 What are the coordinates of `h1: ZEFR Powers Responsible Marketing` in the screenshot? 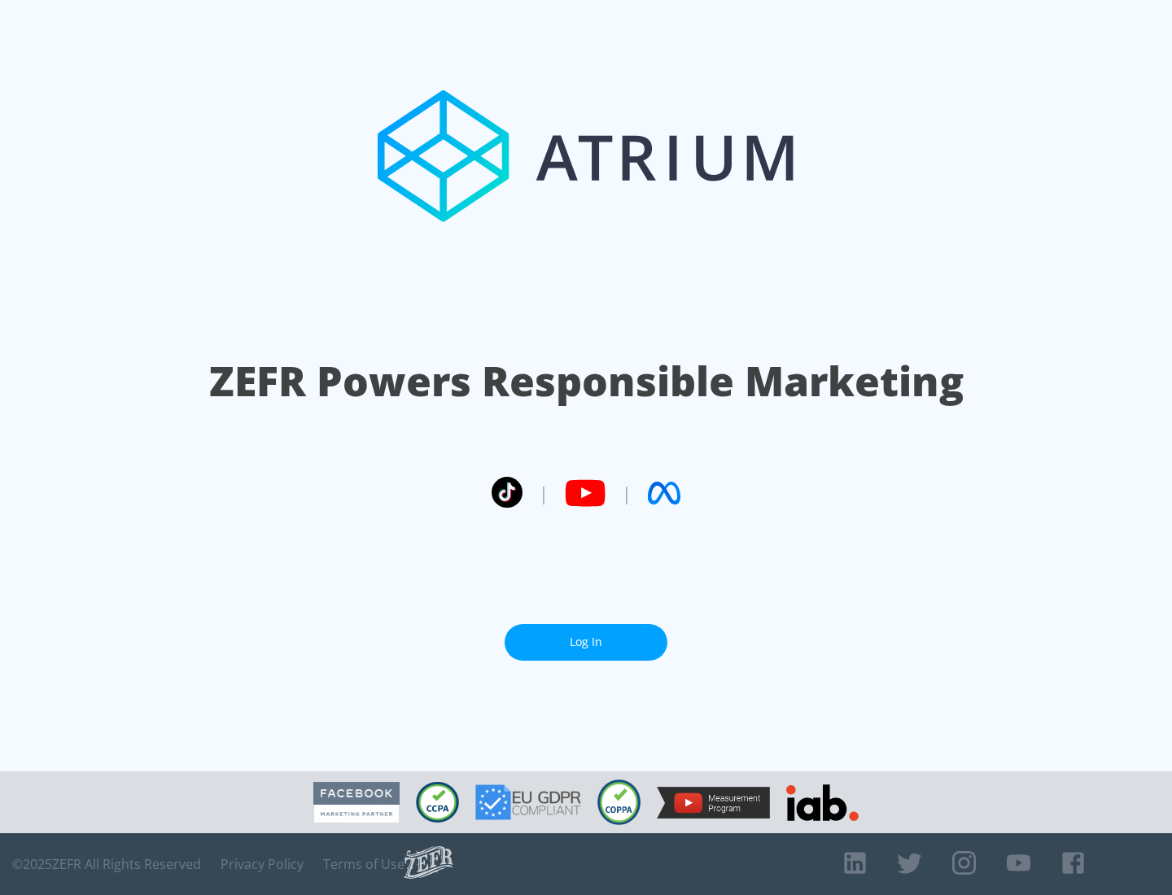 It's located at (586, 381).